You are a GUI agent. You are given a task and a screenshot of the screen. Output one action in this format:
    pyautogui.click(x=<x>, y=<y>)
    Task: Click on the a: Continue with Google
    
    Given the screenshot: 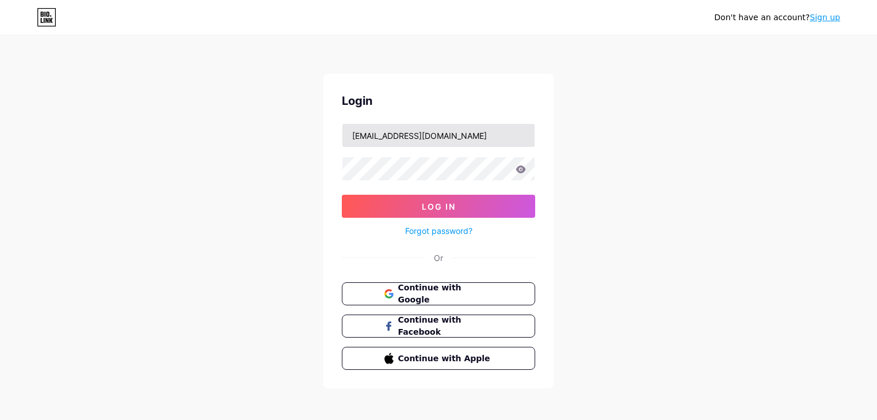 What is the action you would take?
    pyautogui.click(x=439, y=294)
    